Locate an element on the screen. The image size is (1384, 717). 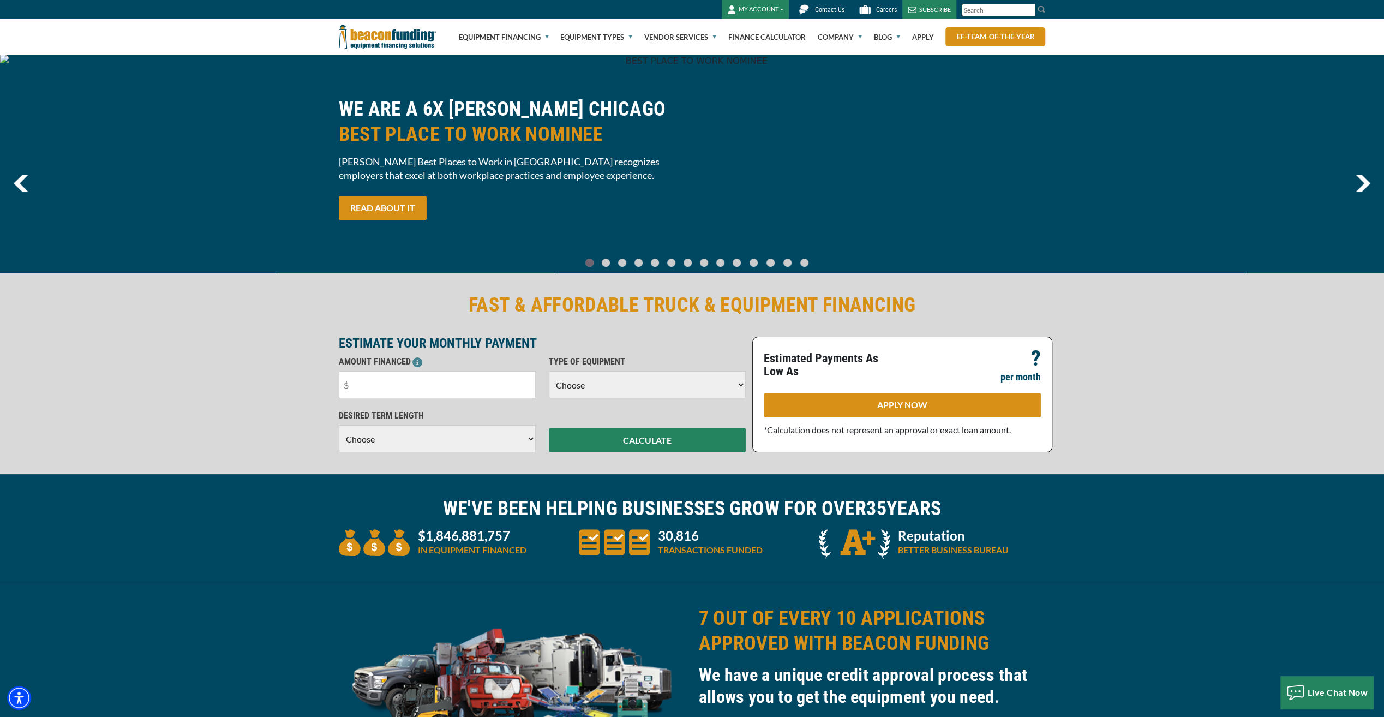
p: Estimated Payments As Low As is located at coordinates (830, 365).